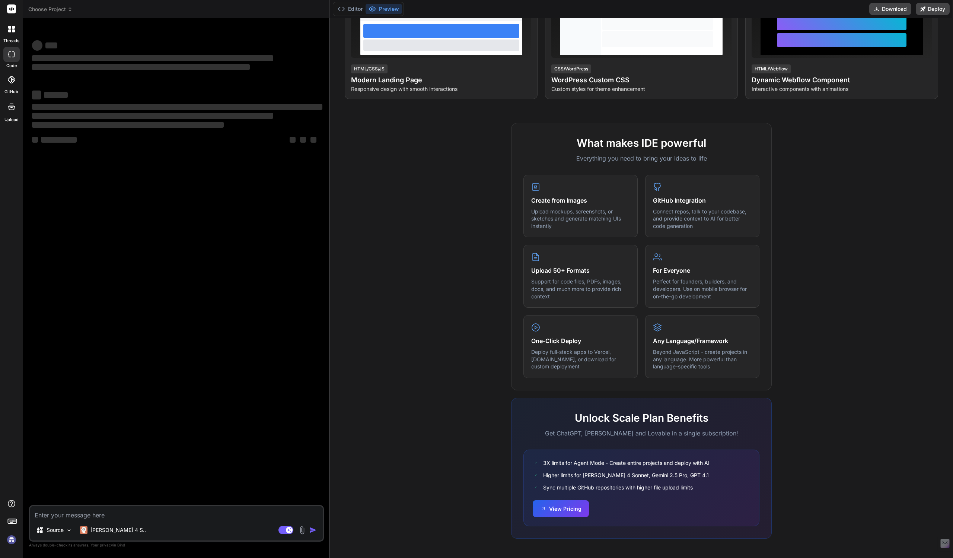 This screenshot has width=953, height=558. What do you see at coordinates (580, 270) in the screenshot?
I see `h4: Upload 50+ Formats` at bounding box center [580, 270].